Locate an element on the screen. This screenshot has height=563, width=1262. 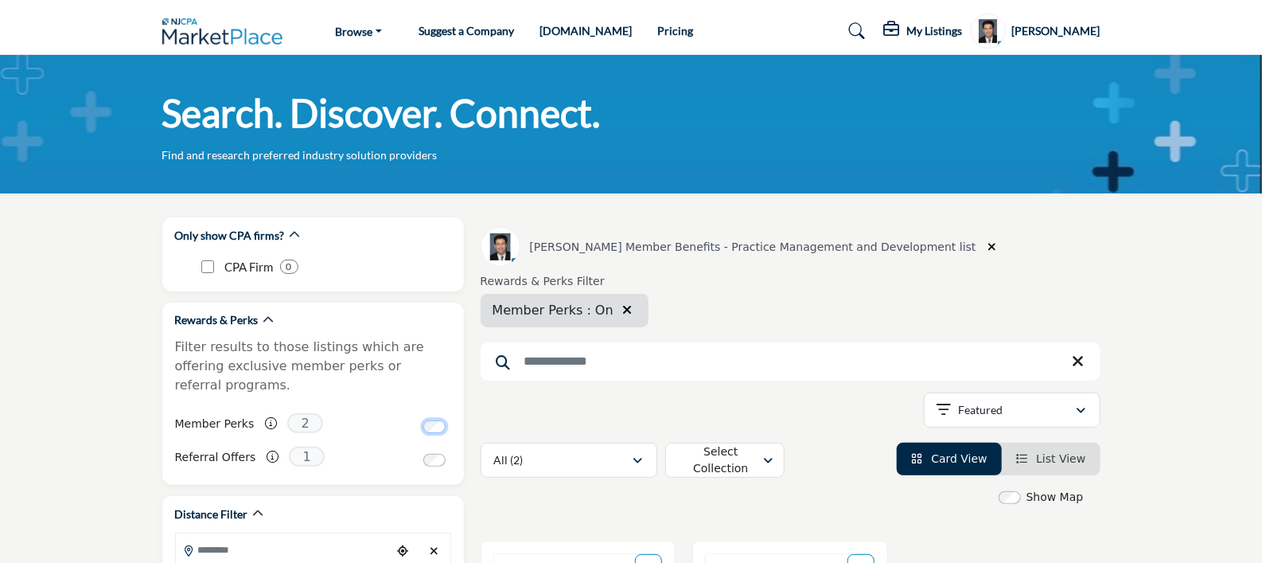
h2: Only show CPA firms? is located at coordinates (230, 236).